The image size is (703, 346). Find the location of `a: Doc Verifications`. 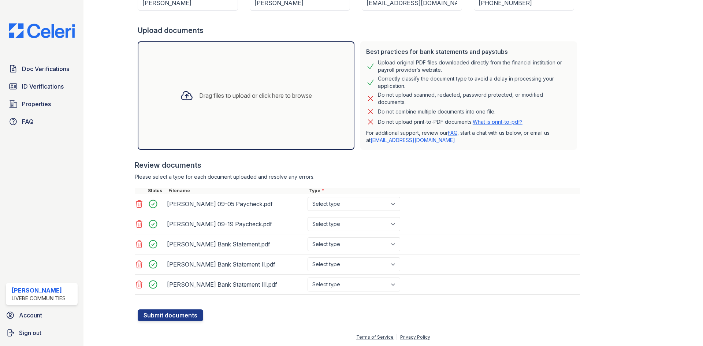

a: Doc Verifications is located at coordinates (42, 69).